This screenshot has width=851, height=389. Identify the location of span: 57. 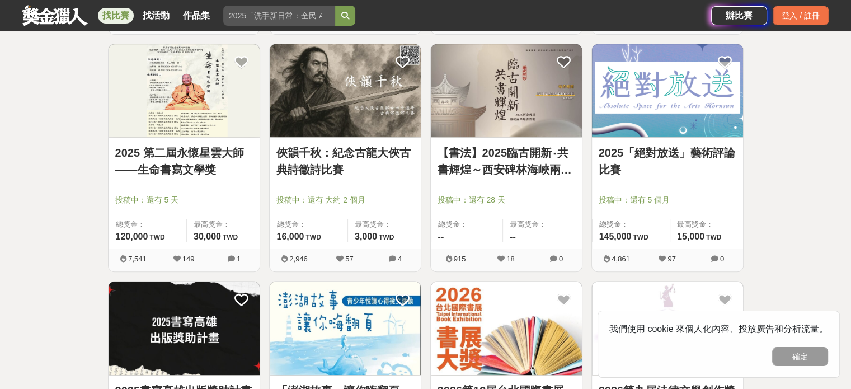
(349, 259).